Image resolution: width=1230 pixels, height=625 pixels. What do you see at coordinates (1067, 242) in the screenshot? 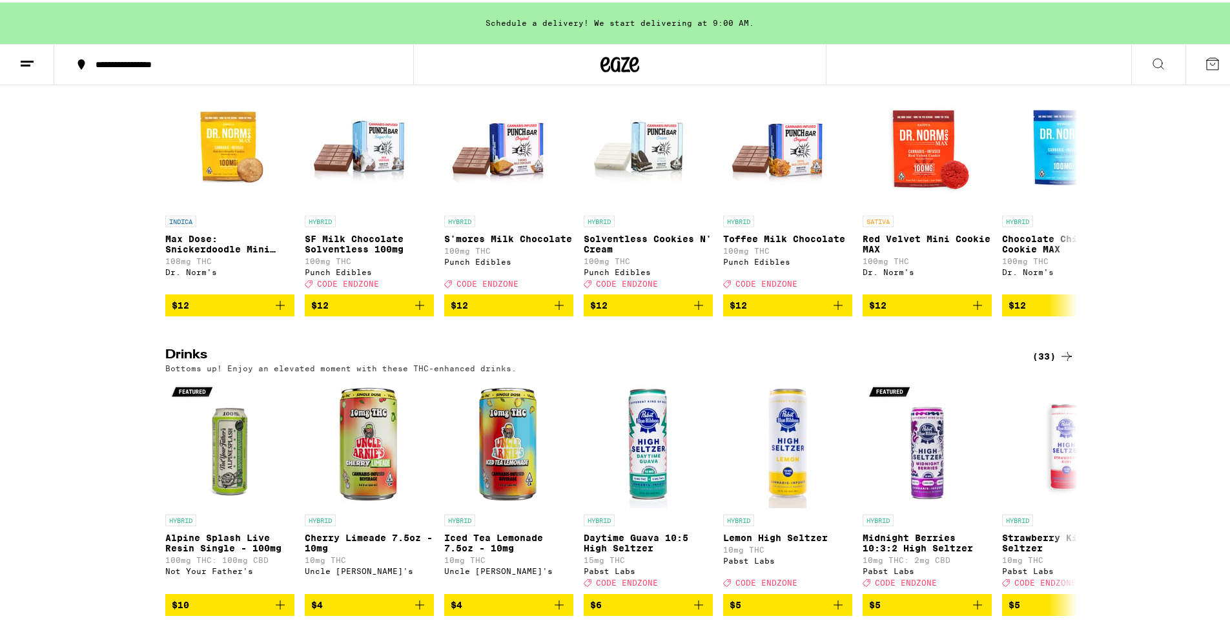
I see `p: Chocolate Chip Mini Cookie MAX` at bounding box center [1067, 242].